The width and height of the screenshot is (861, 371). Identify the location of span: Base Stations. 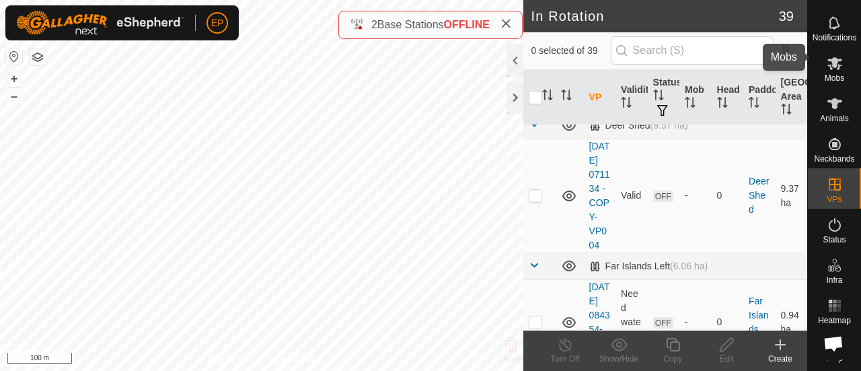
(410, 24).